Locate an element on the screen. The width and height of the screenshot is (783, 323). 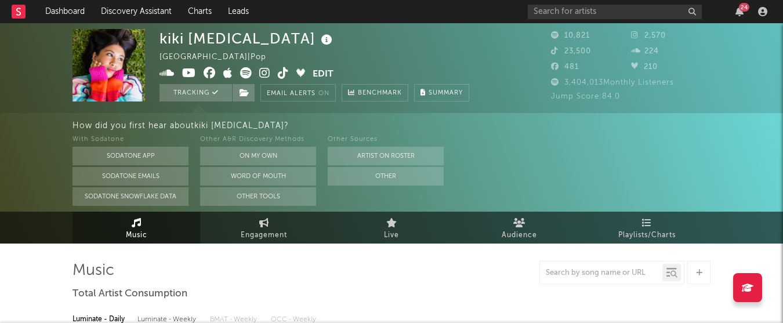
span: Total Artist Consumption is located at coordinates (130, 294).